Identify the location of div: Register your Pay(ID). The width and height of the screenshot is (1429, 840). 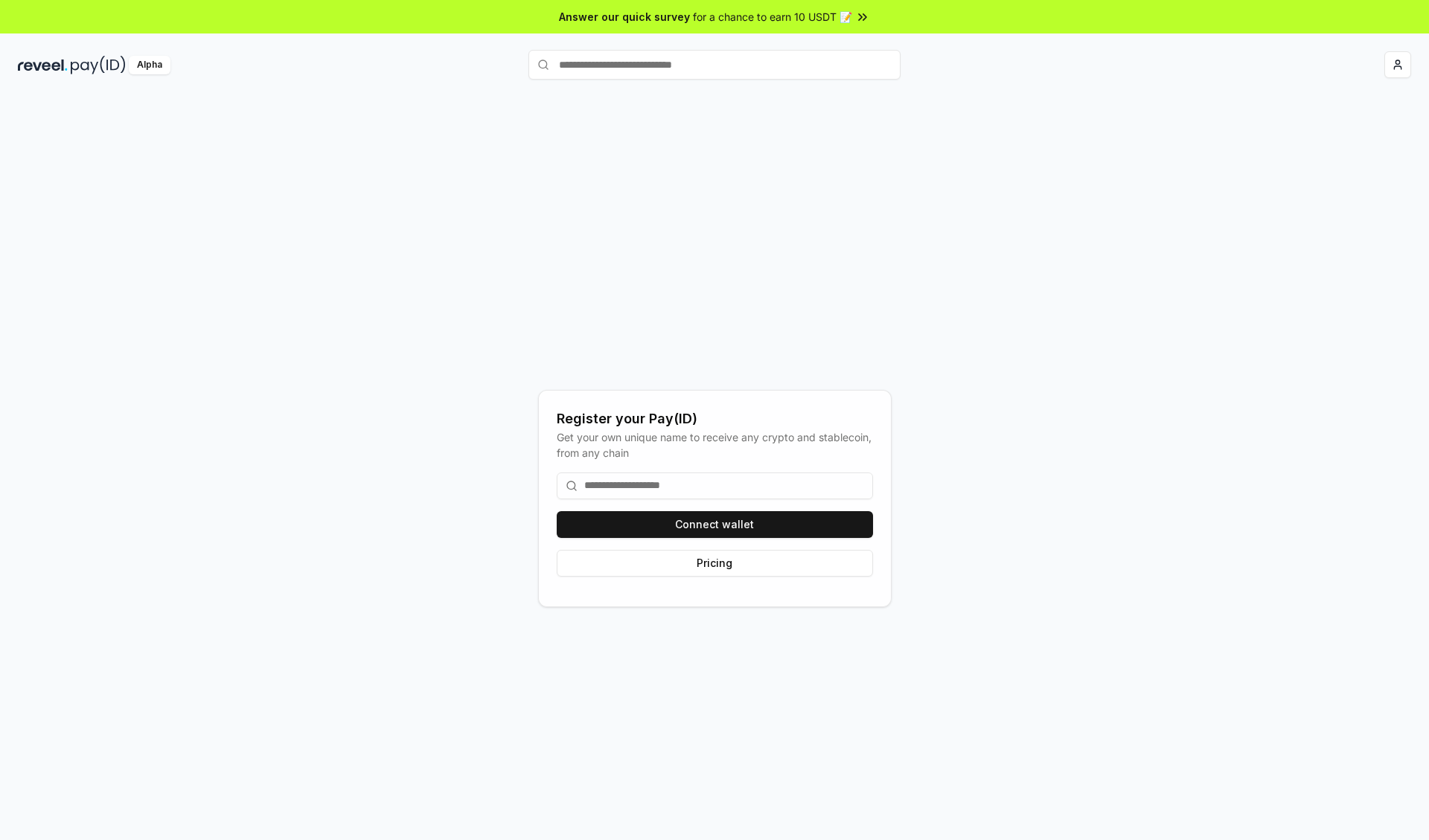
(715, 419).